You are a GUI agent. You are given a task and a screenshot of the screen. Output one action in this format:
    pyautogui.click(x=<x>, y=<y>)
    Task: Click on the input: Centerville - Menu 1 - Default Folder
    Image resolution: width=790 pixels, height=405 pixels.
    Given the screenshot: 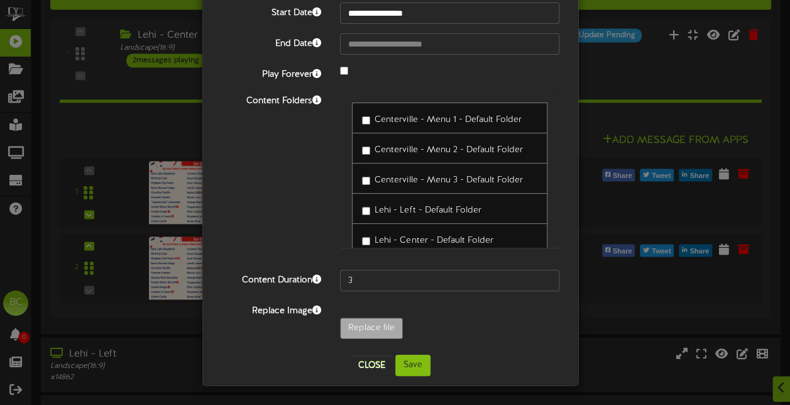 What is the action you would take?
    pyautogui.click(x=366, y=120)
    